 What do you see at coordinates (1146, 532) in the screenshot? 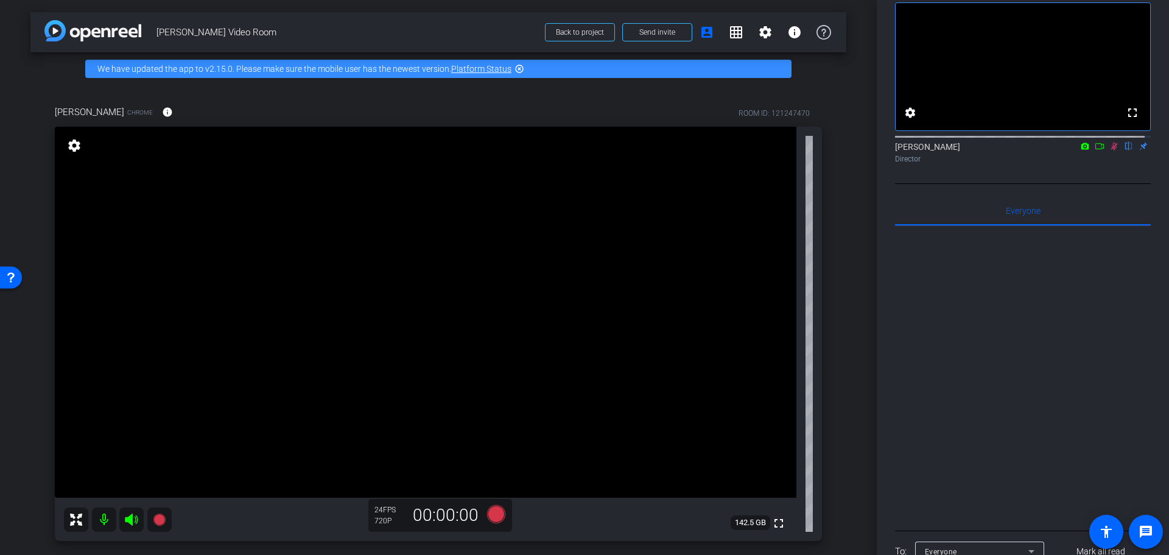
I see `mat-icon: message` at bounding box center [1146, 532].